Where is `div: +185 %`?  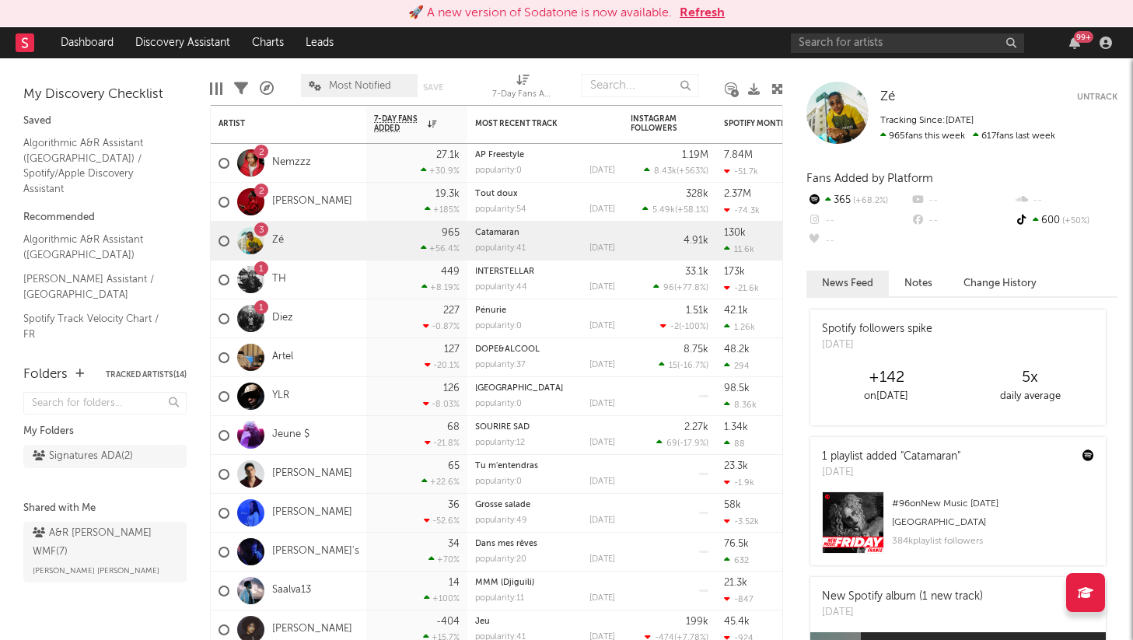 div: +185 % is located at coordinates (442, 209).